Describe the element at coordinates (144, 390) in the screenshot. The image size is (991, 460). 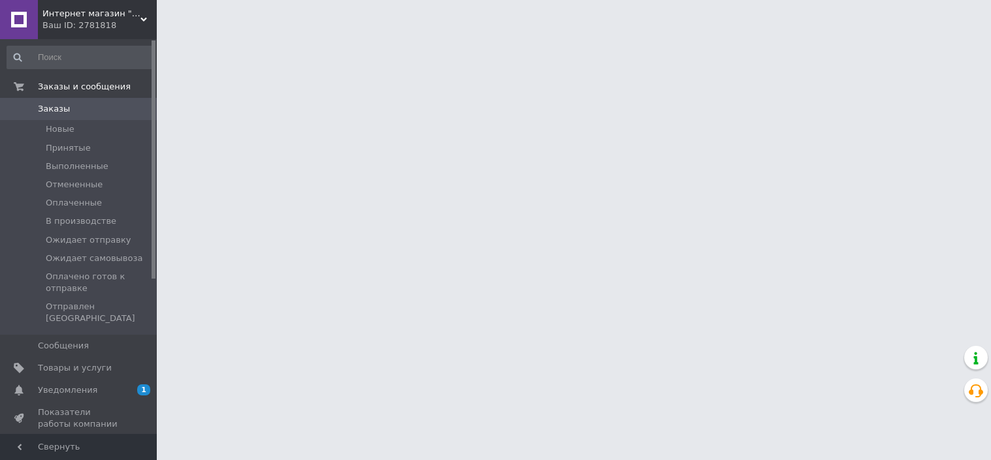
I see `span: 1` at that location.